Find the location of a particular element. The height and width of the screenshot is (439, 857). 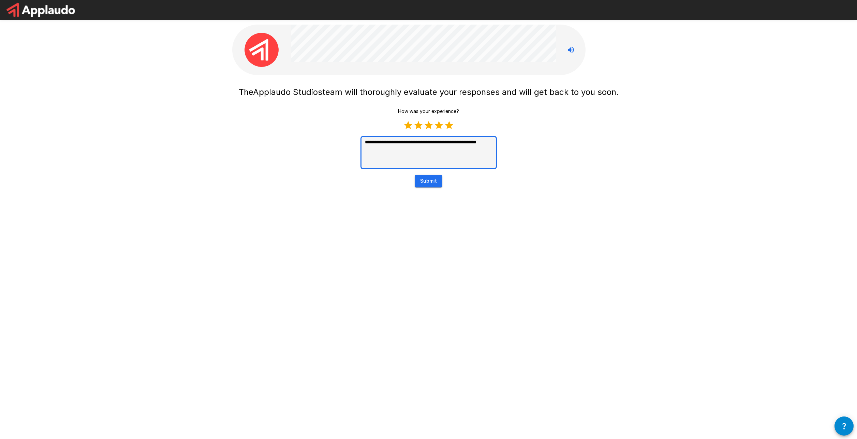

p: How was your experience? is located at coordinates (429, 111).